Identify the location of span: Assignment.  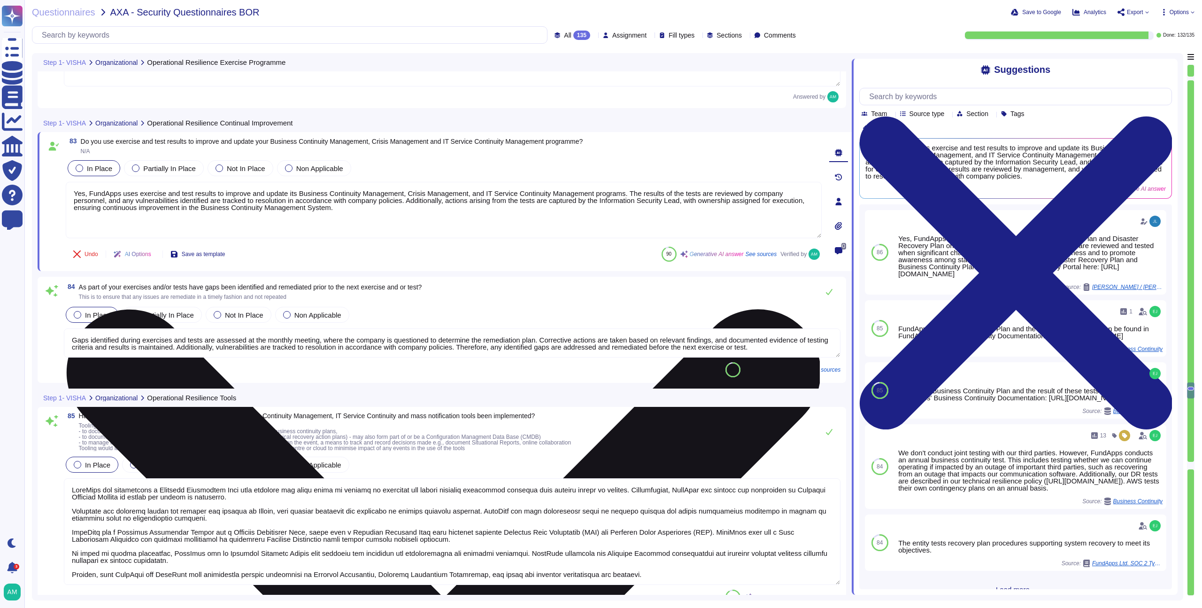
(629, 35).